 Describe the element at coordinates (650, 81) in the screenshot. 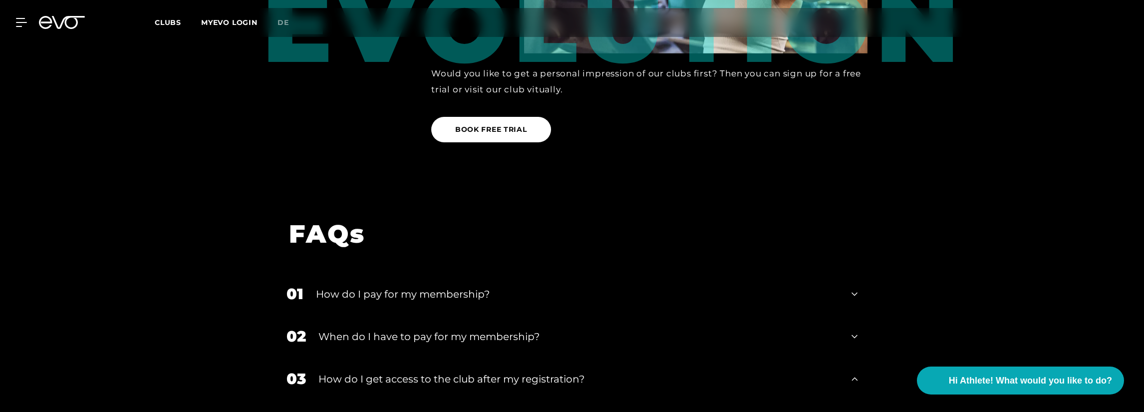

I see `div: Would you like to get a personal impression of our clubs first? Then you can sign up for a free t...` at that location.